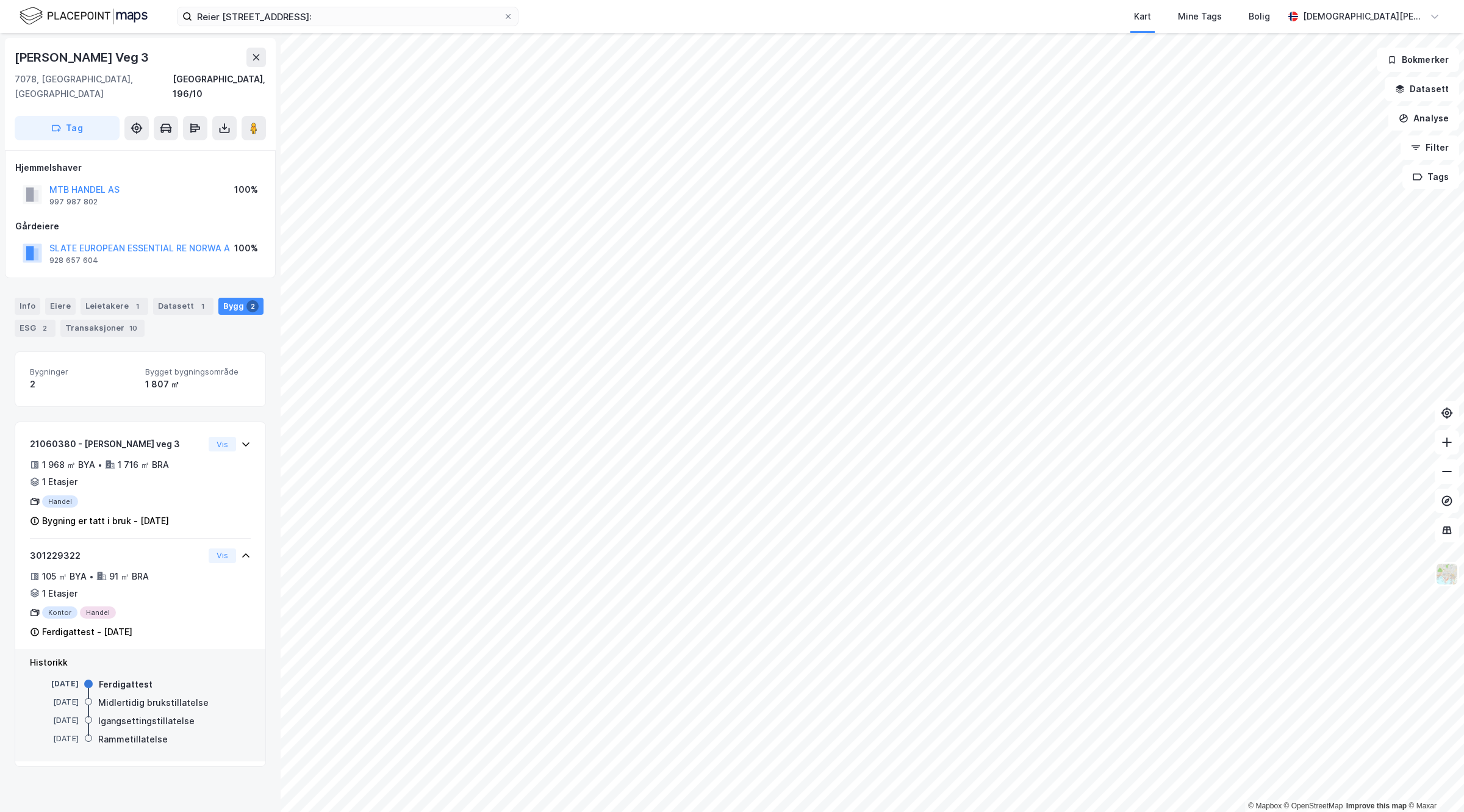 This screenshot has height=812, width=1464. I want to click on div: Datasett, so click(183, 306).